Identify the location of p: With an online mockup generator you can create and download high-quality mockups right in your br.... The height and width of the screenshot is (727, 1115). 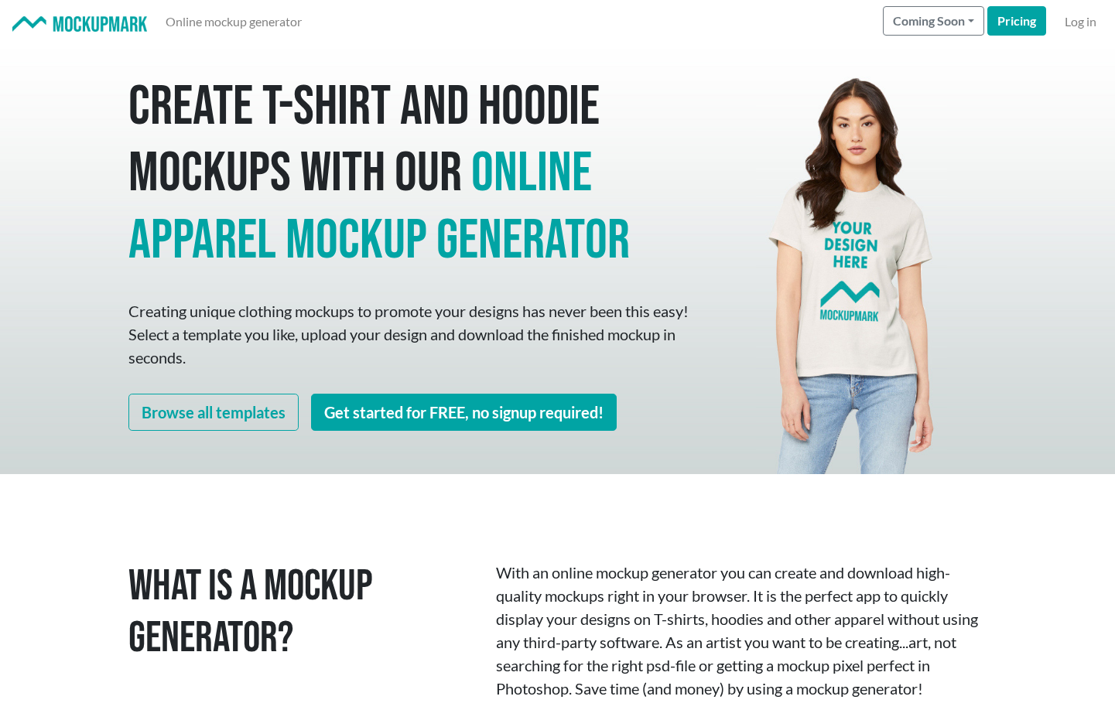
(741, 631).